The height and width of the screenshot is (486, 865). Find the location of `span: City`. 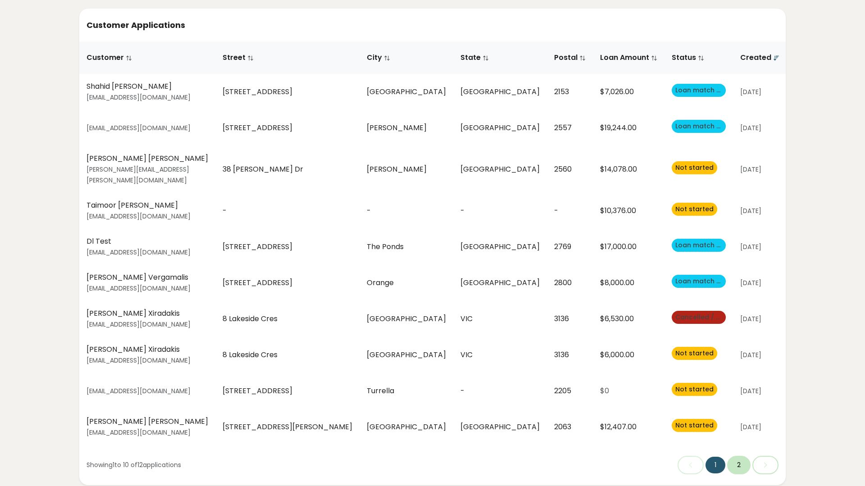

span: City is located at coordinates (378, 57).